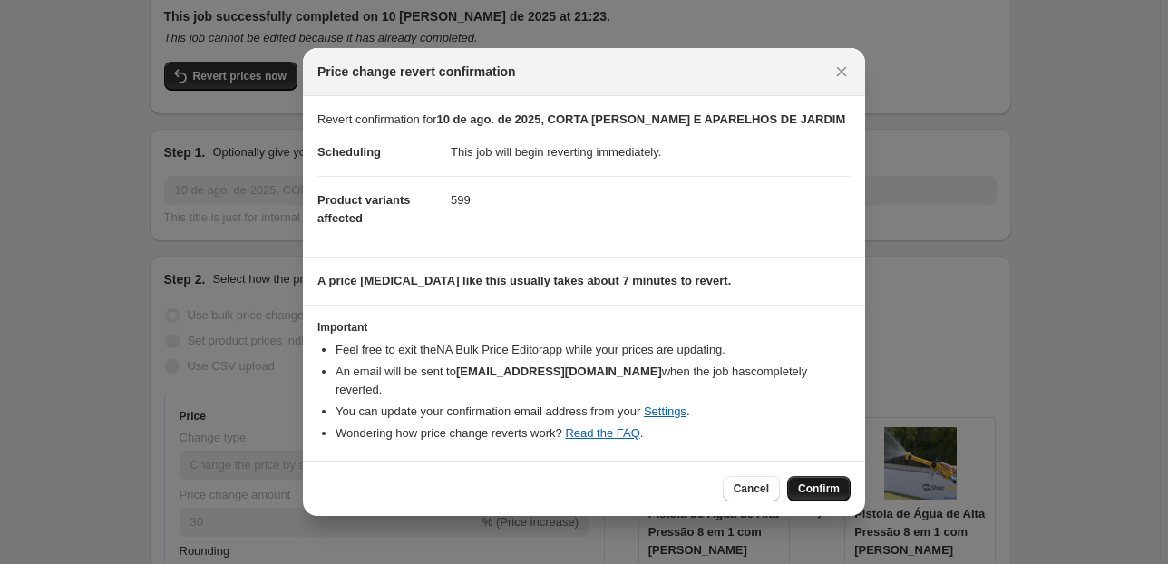  Describe the element at coordinates (593, 381) in the screenshot. I see `li: An email will be sent to when the job has completely reverted .` at that location.